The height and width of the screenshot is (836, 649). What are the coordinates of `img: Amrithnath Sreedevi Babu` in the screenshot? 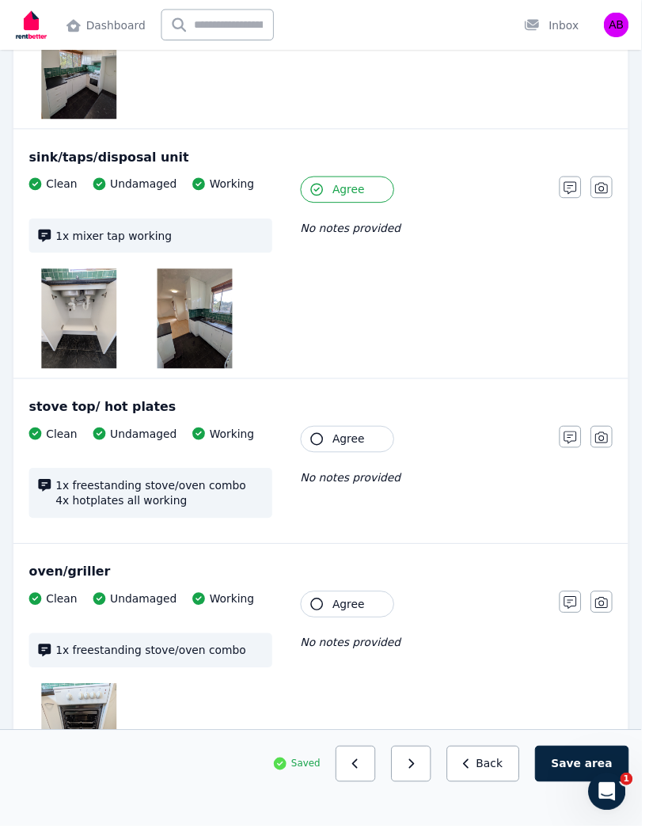 It's located at (624, 25).